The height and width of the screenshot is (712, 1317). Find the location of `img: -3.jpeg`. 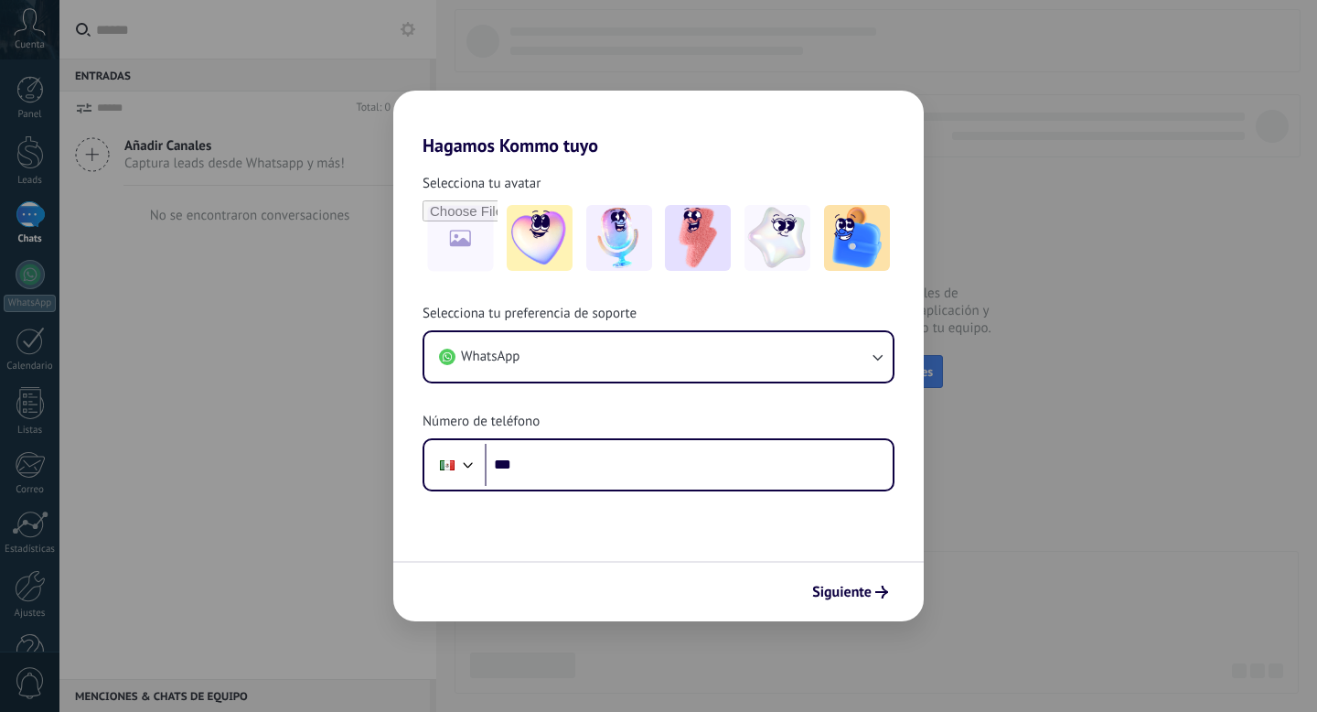

img: -3.jpeg is located at coordinates (698, 238).